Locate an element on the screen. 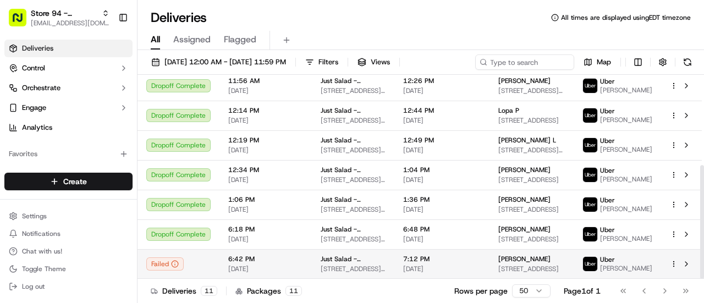 The width and height of the screenshot is (704, 303). span: 1:04 PM is located at coordinates (442, 170).